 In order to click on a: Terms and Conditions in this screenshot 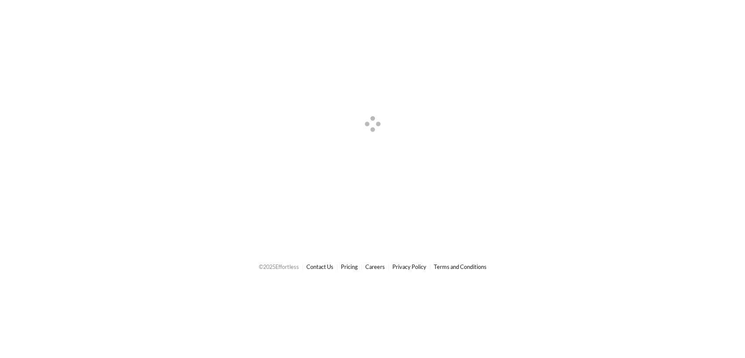, I will do `click(460, 267)`.